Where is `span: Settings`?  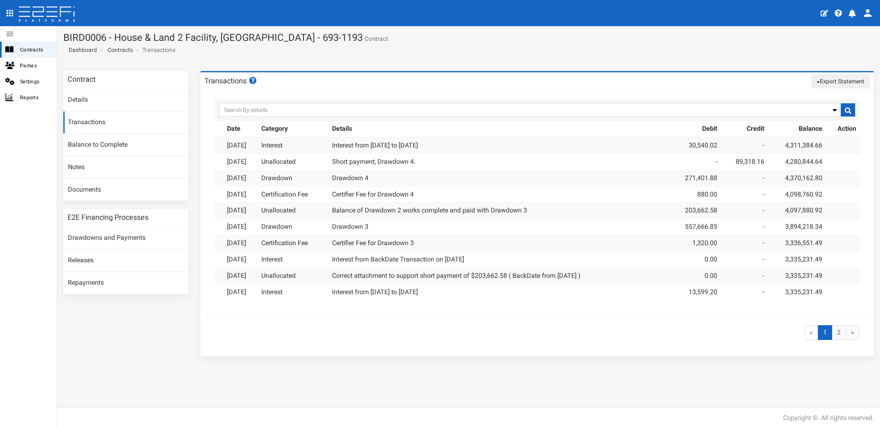
span: Settings is located at coordinates (35, 81).